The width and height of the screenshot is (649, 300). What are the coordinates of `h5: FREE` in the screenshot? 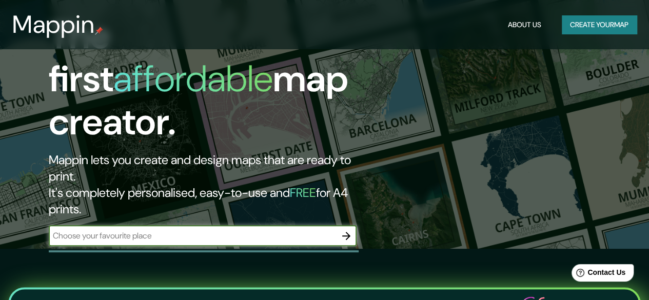 It's located at (303, 192).